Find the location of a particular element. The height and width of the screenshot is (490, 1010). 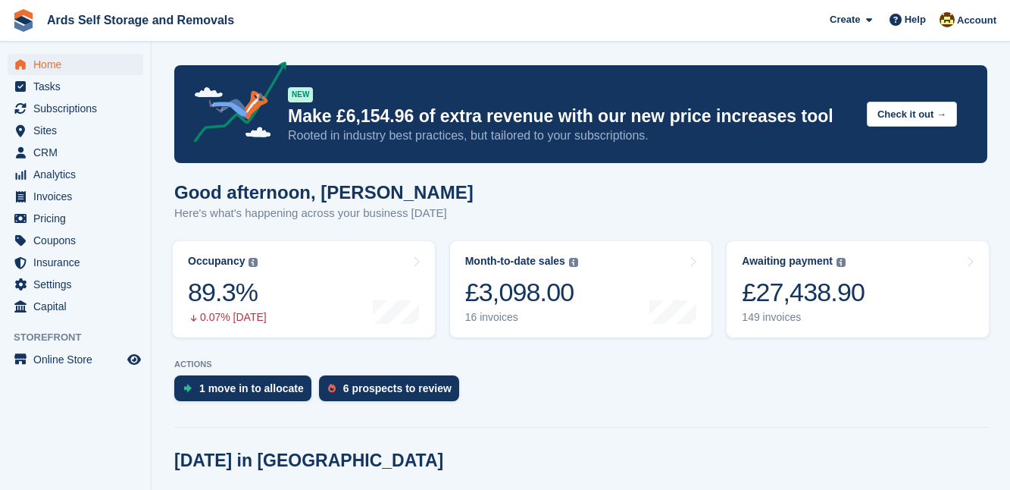

span: Account is located at coordinates (977, 20).